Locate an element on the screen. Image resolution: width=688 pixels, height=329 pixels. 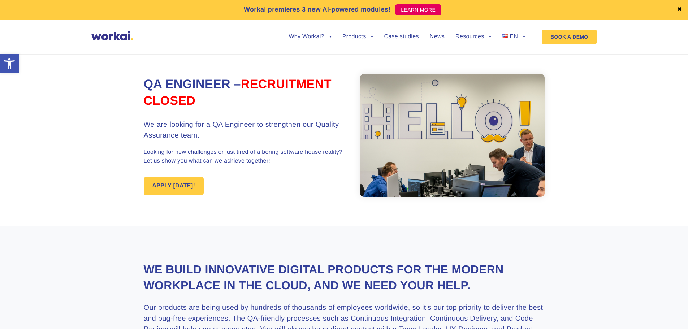
a: Why Workai? is located at coordinates (310, 37).